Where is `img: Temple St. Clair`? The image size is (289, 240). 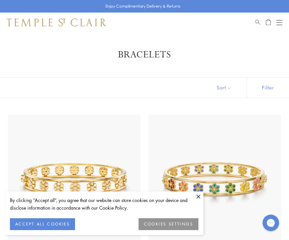 img: Temple St. Clair is located at coordinates (57, 22).